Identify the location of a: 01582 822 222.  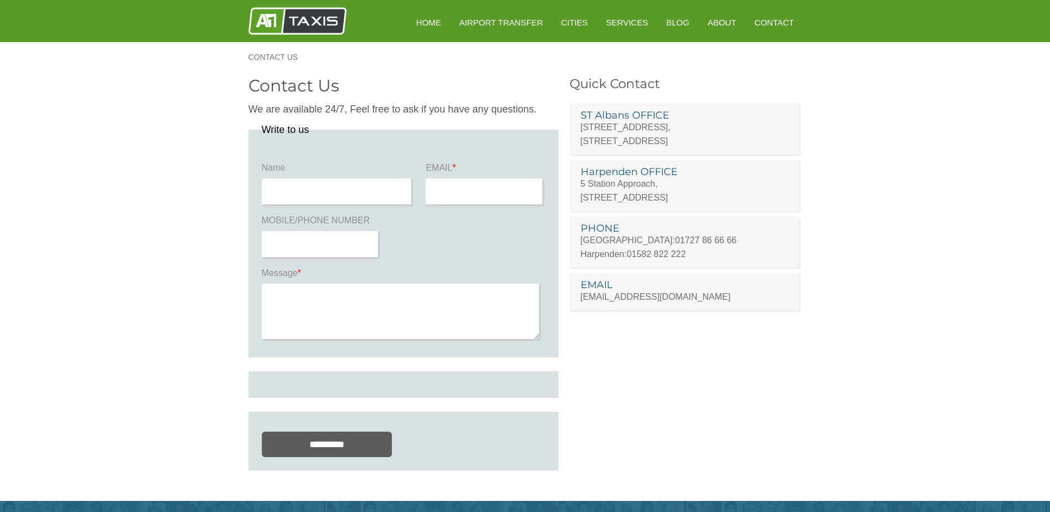
(656, 254).